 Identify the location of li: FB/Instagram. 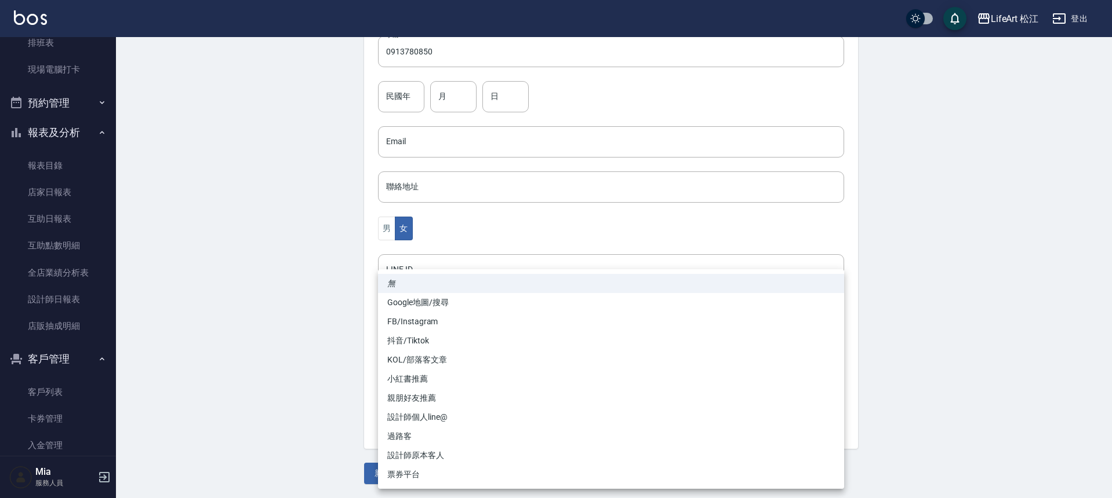
(611, 322).